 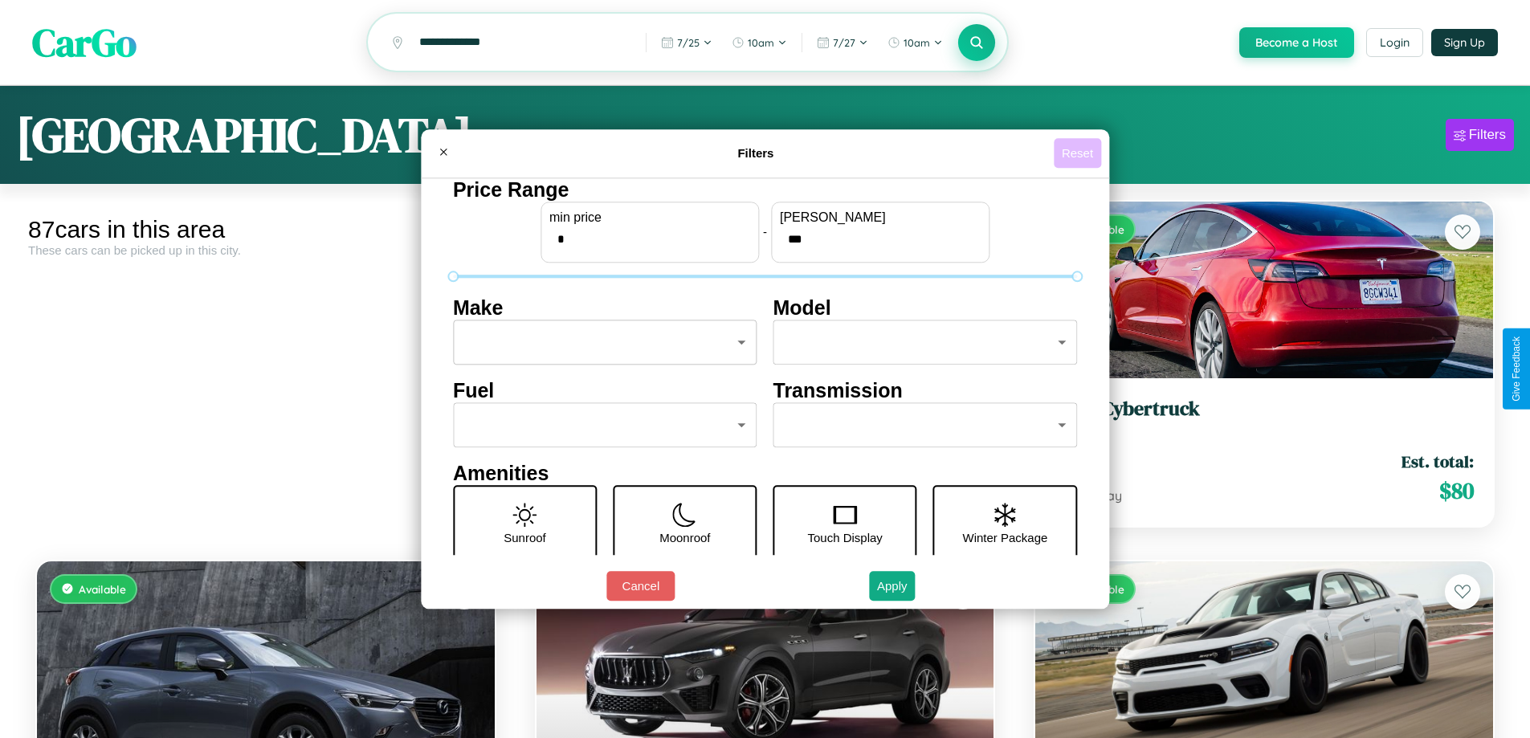 What do you see at coordinates (524, 537) in the screenshot?
I see `p: Sunroof` at bounding box center [524, 537].